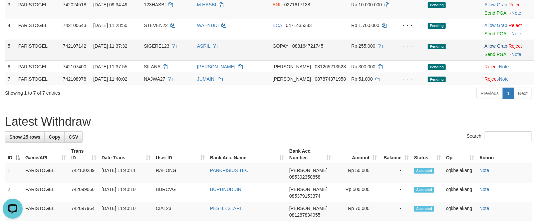 The height and width of the screenshot is (224, 537). What do you see at coordinates (307, 46) in the screenshot?
I see `span: Copy 083164721745 to clipboard` at bounding box center [307, 46].